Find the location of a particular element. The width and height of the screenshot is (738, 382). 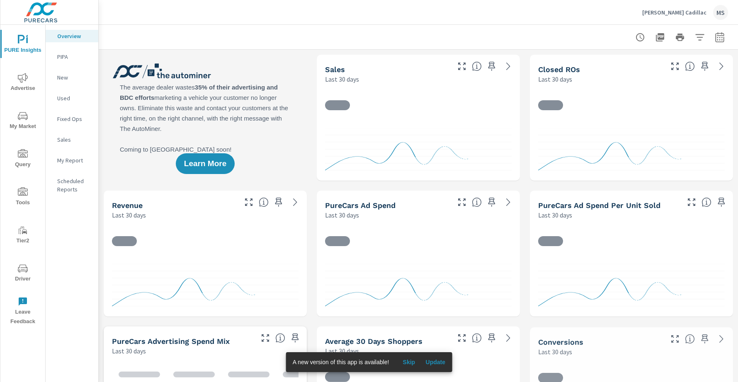

span: Skip is located at coordinates (409, 362).